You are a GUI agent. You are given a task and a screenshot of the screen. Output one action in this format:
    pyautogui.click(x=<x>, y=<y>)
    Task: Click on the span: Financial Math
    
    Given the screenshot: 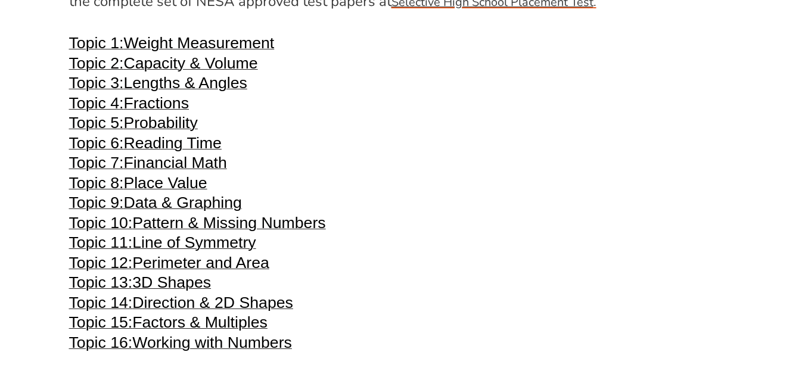 What is the action you would take?
    pyautogui.click(x=175, y=163)
    